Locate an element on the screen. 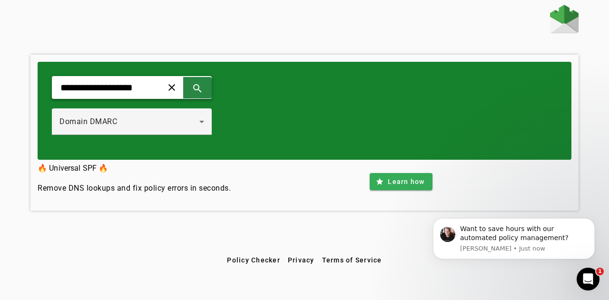  span: Learn how is located at coordinates (406, 182).